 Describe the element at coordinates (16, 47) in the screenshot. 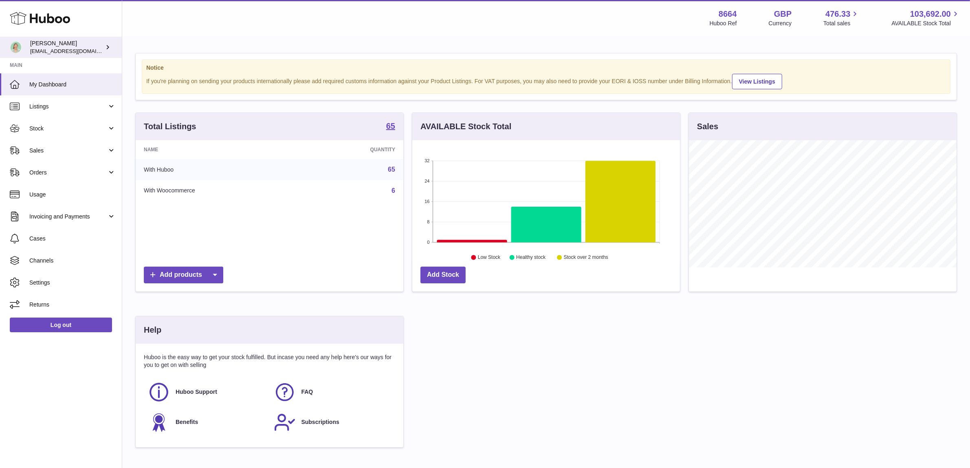

I see `img: internalAdmin-8664@internal.huboo.com` at that location.